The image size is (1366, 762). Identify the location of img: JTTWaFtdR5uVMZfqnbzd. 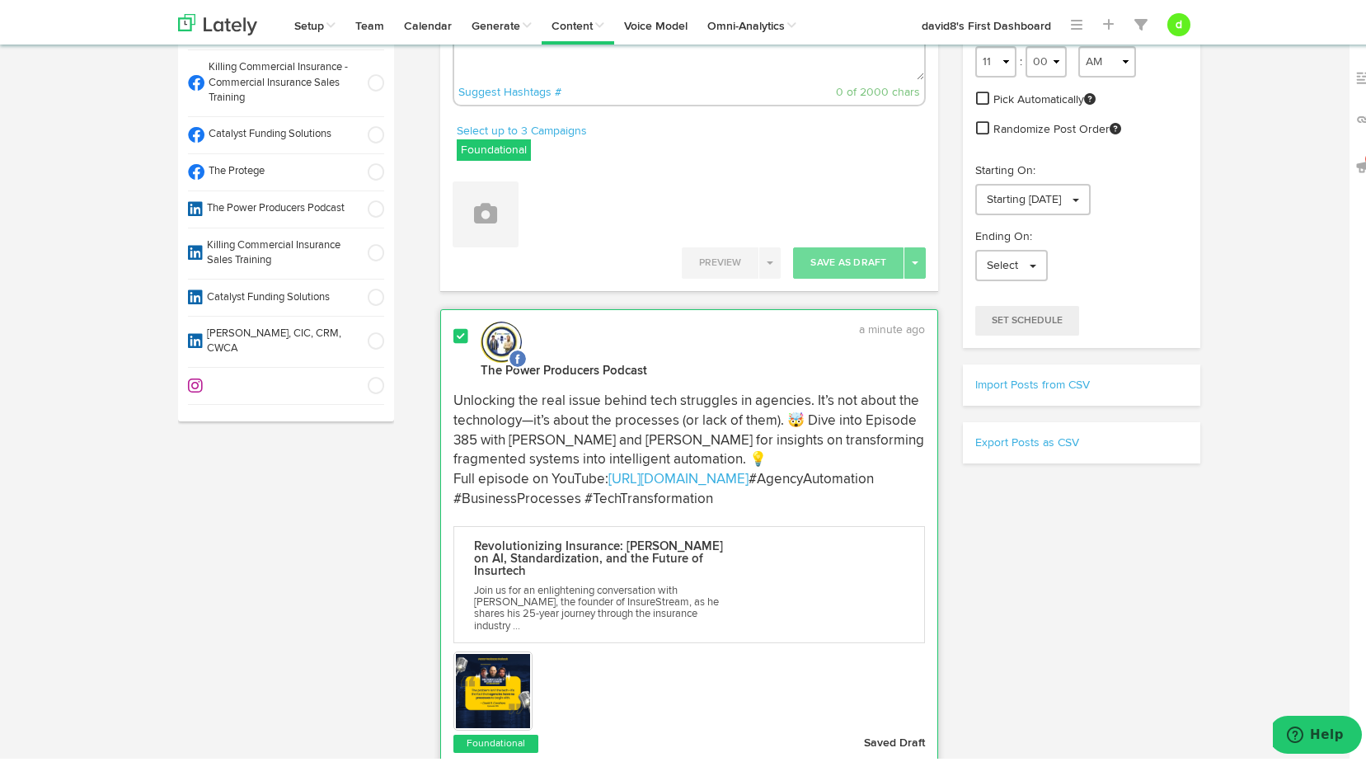
(493, 687).